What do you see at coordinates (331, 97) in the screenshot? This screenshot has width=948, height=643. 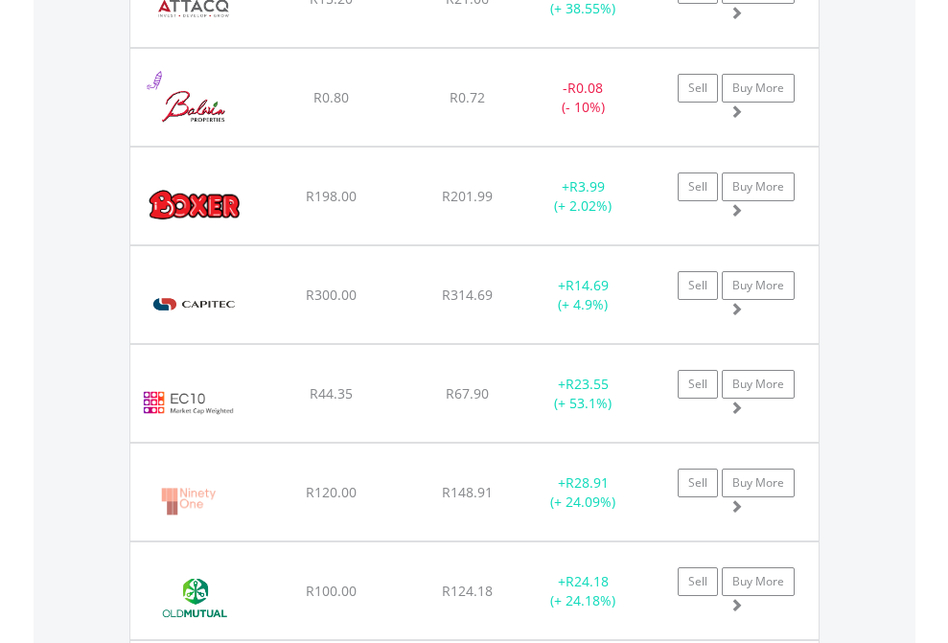 I see `span: R0.80` at bounding box center [331, 97].